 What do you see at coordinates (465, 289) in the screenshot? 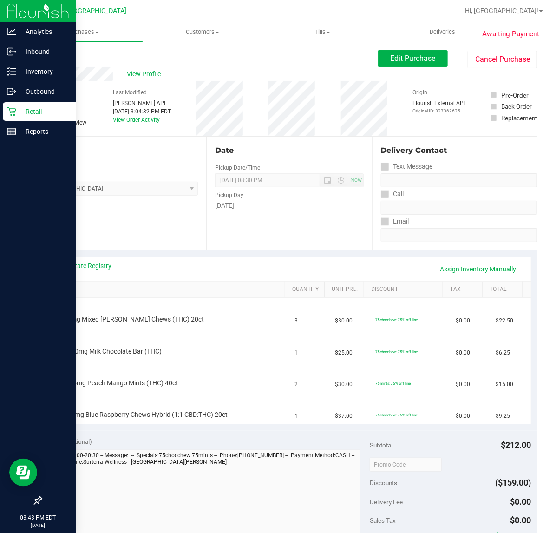
I see `a: Tax` at bounding box center [465, 289].